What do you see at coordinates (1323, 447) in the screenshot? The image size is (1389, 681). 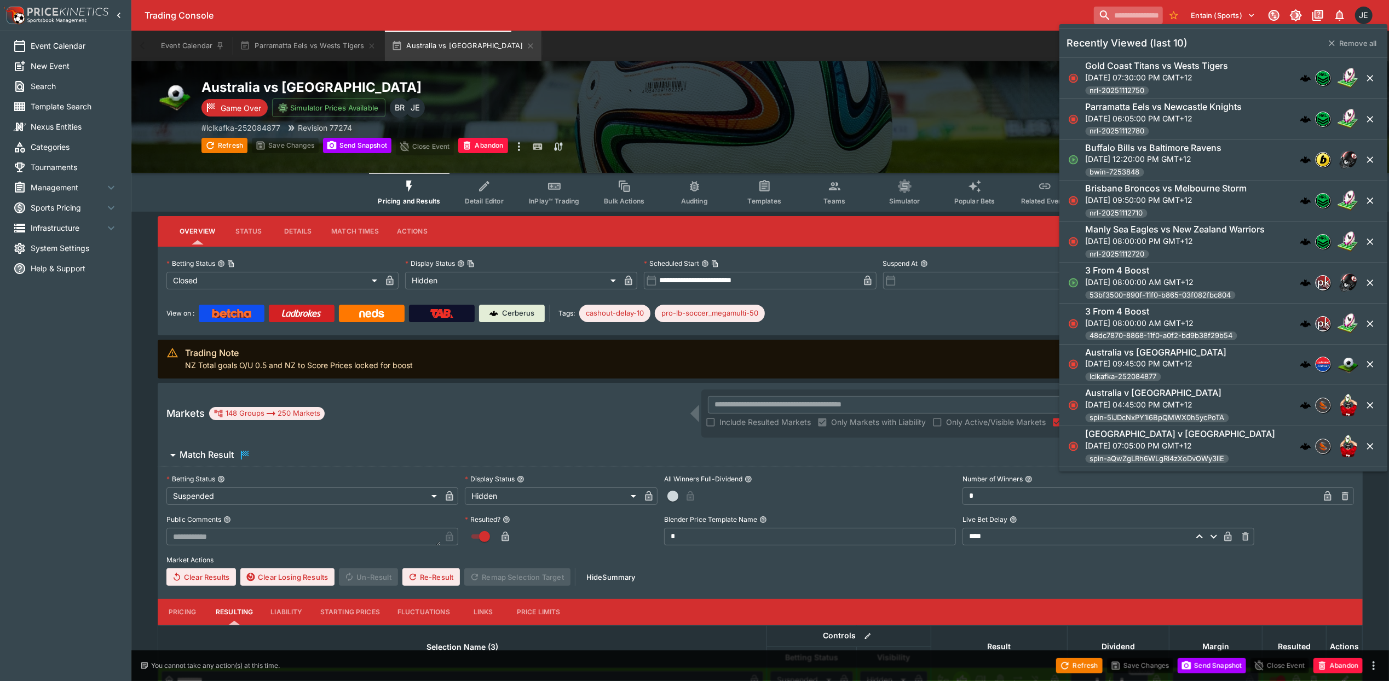 I see `img: sportingsolutions.jpeg` at bounding box center [1323, 447].